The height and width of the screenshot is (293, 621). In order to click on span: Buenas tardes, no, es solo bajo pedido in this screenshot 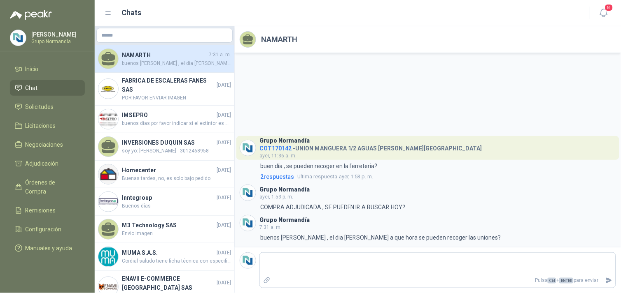, I will do `click(176, 179)`.